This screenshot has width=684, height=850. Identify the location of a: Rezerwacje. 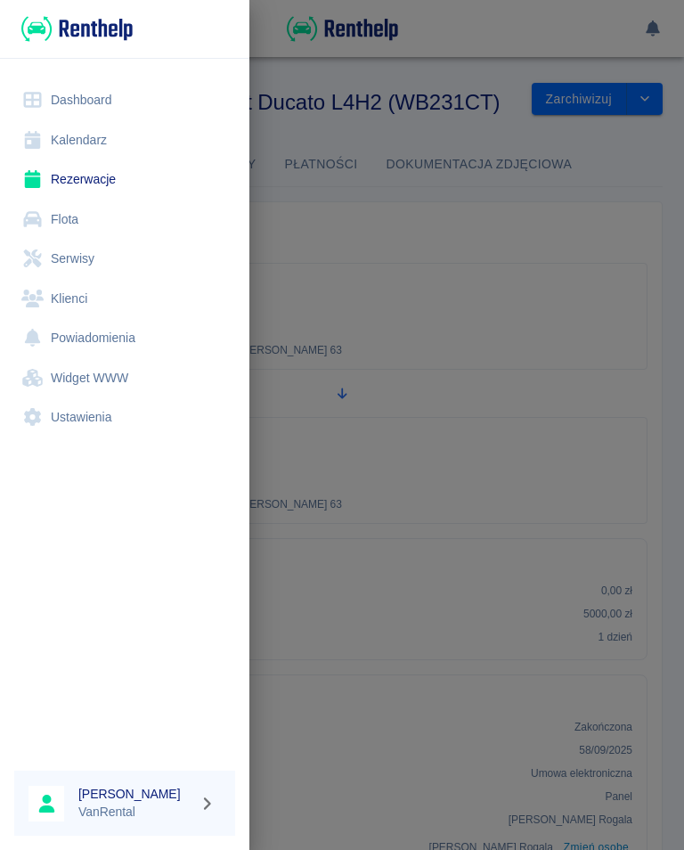
(125, 179).